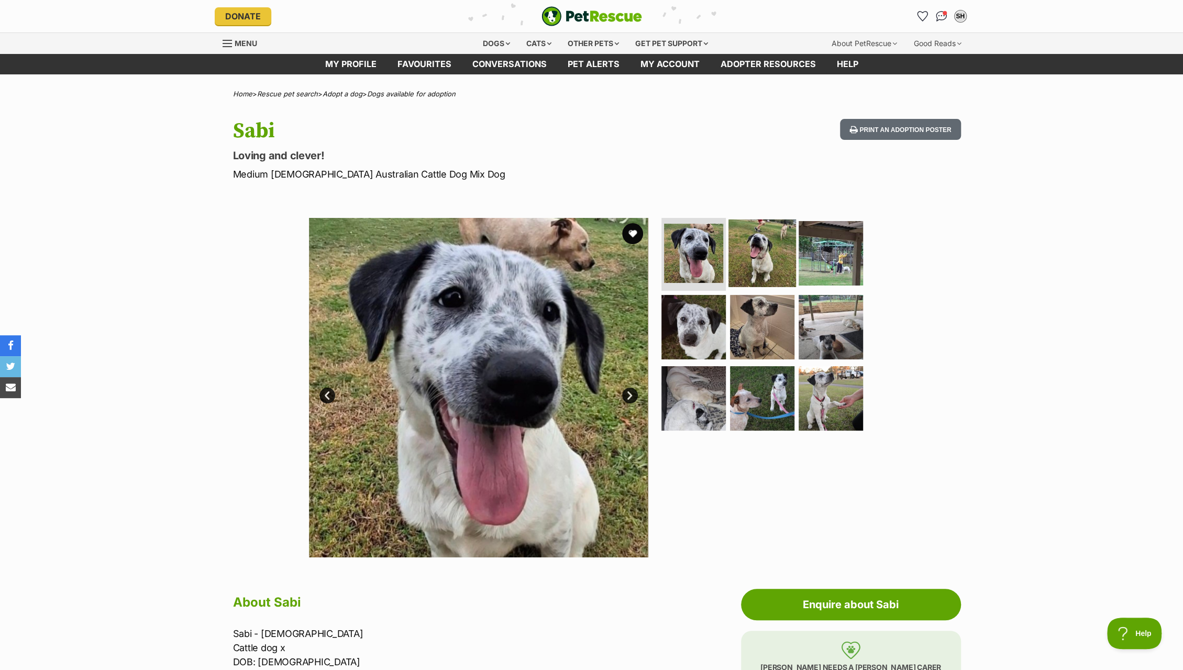 The height and width of the screenshot is (670, 1183). What do you see at coordinates (455, 131) in the screenshot?
I see `h1: Sabi` at bounding box center [455, 131].